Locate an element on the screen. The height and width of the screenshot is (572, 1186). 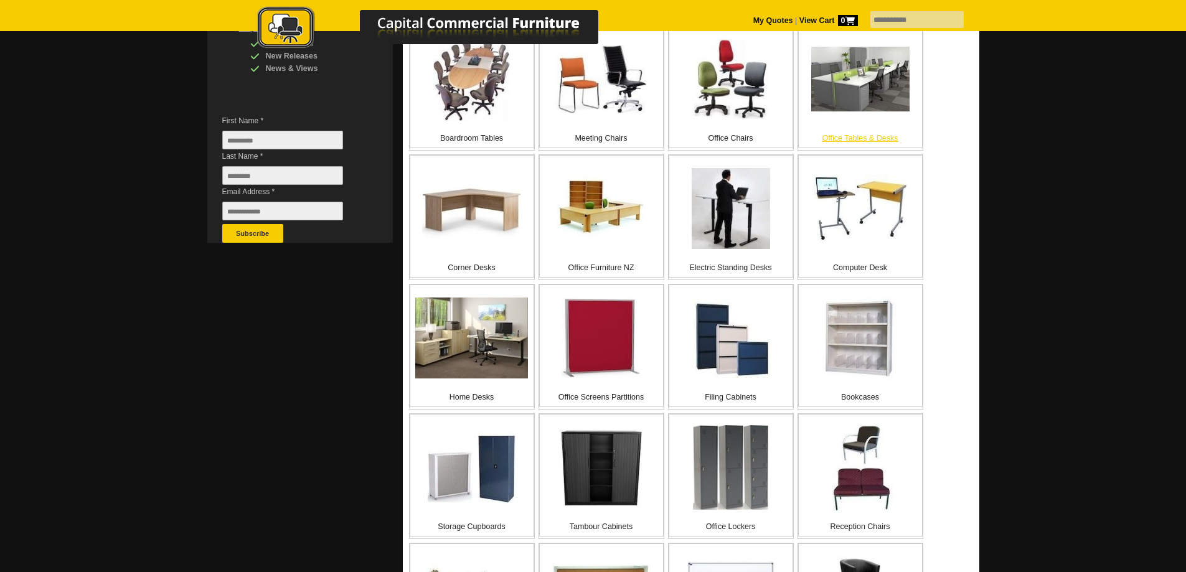
input: First Name * is located at coordinates (283, 140).